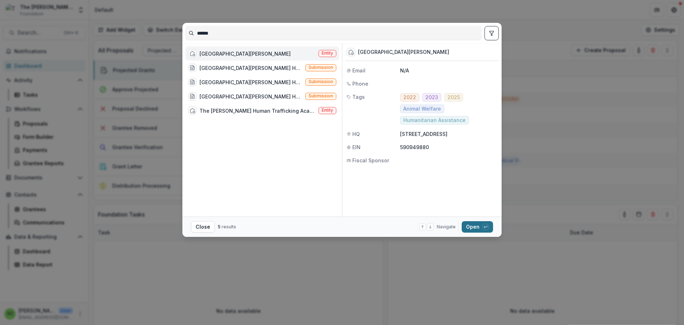 The height and width of the screenshot is (325, 684). Describe the element at coordinates (360, 83) in the screenshot. I see `span: Phone` at that location.